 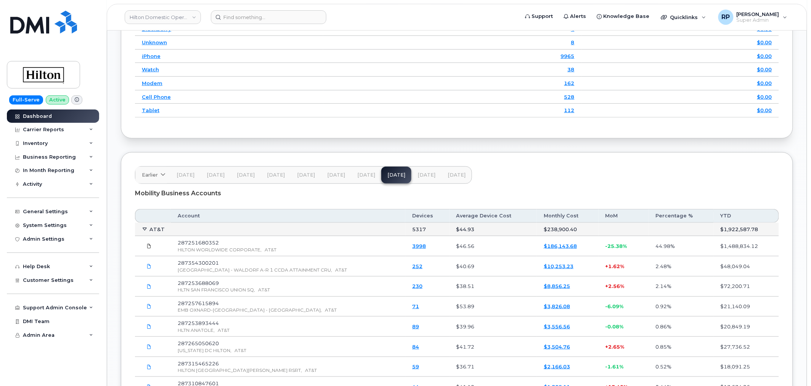 I want to click on td: 0.86%, so click(x=681, y=326).